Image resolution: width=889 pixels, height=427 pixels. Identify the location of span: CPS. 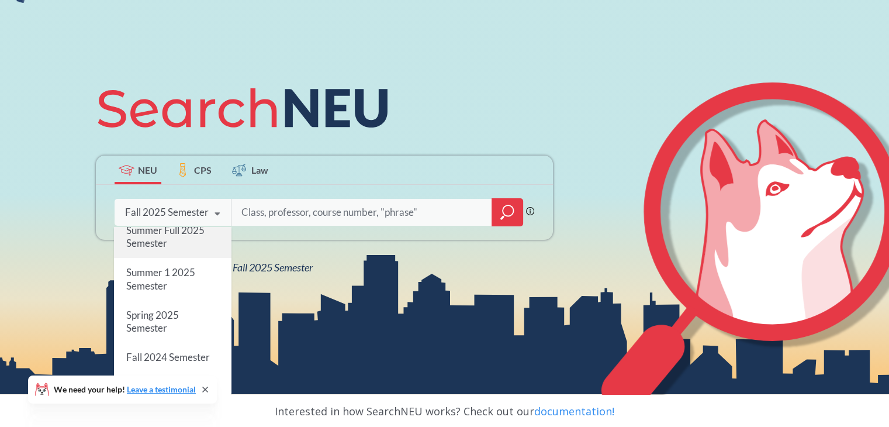
(203, 170).